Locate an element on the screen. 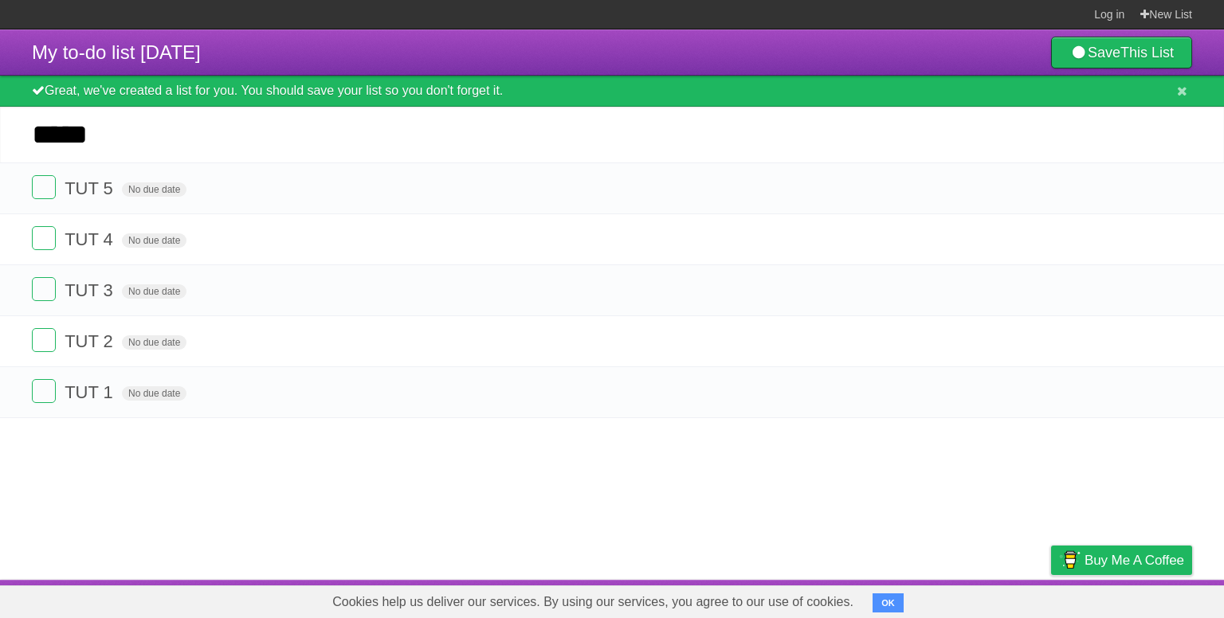 The image size is (1224, 618). a: Buy me a coffee is located at coordinates (1121, 560).